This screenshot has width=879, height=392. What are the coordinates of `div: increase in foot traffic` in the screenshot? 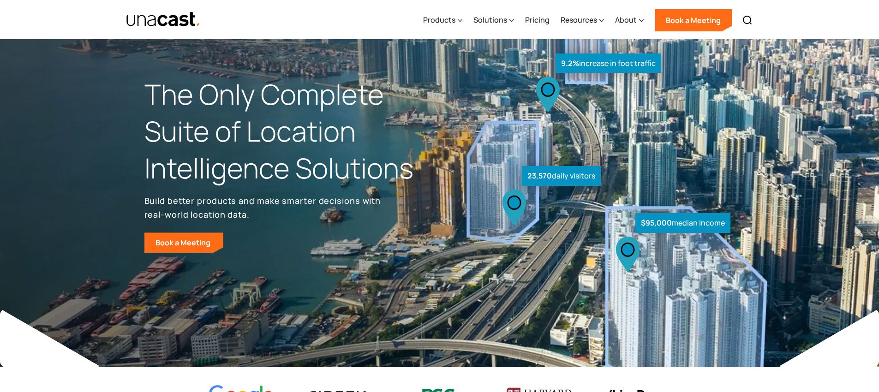 It's located at (608, 63).